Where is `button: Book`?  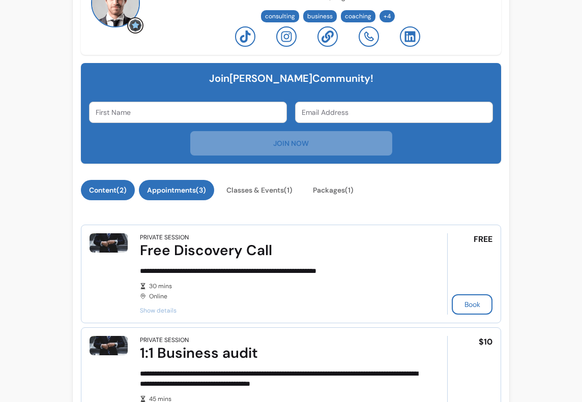
button: Book is located at coordinates (472, 305).